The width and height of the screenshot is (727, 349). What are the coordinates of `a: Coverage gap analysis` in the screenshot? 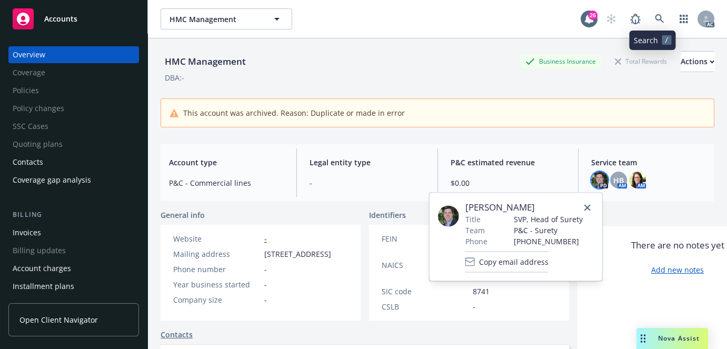 It's located at (74, 180).